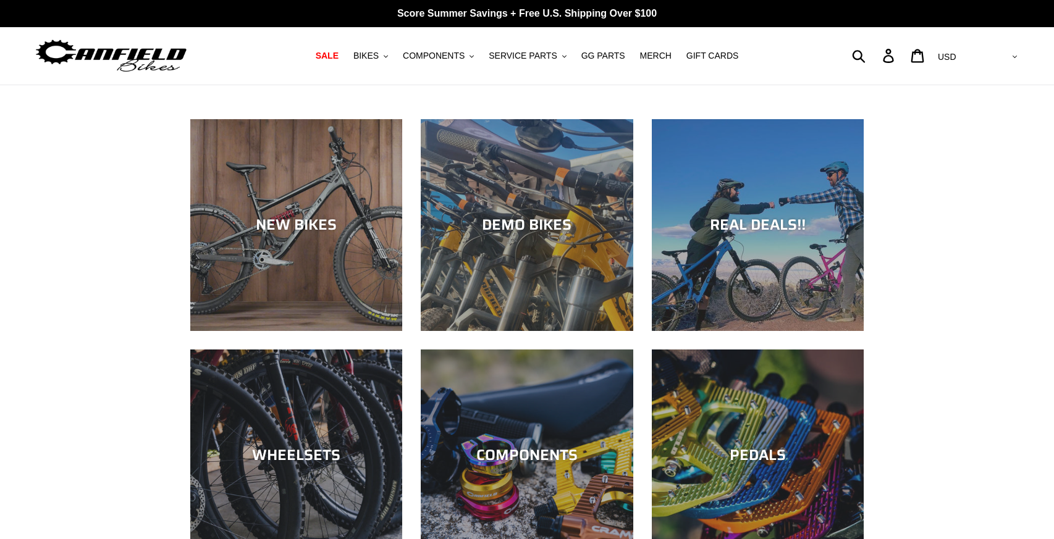  What do you see at coordinates (603, 56) in the screenshot?
I see `span: GG PARTS` at bounding box center [603, 56].